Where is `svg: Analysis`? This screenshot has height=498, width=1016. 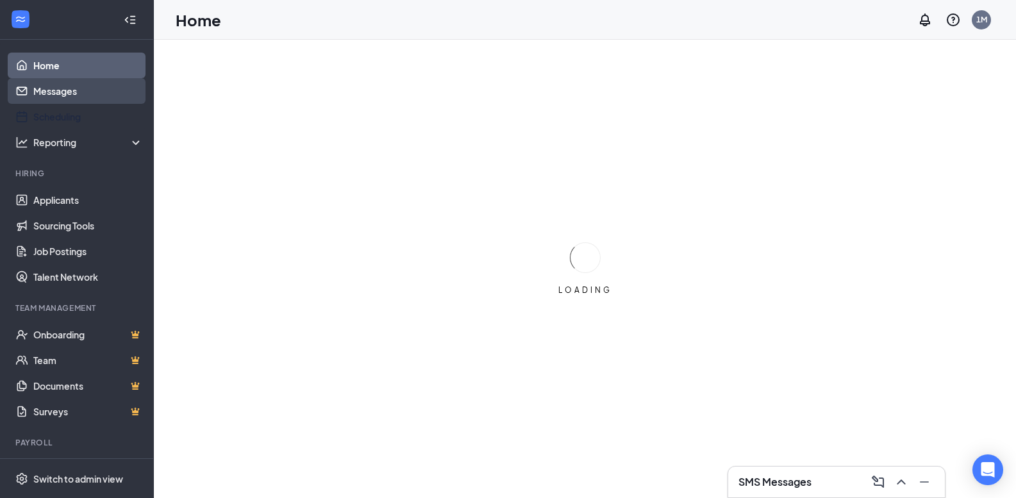 svg: Analysis is located at coordinates (22, 142).